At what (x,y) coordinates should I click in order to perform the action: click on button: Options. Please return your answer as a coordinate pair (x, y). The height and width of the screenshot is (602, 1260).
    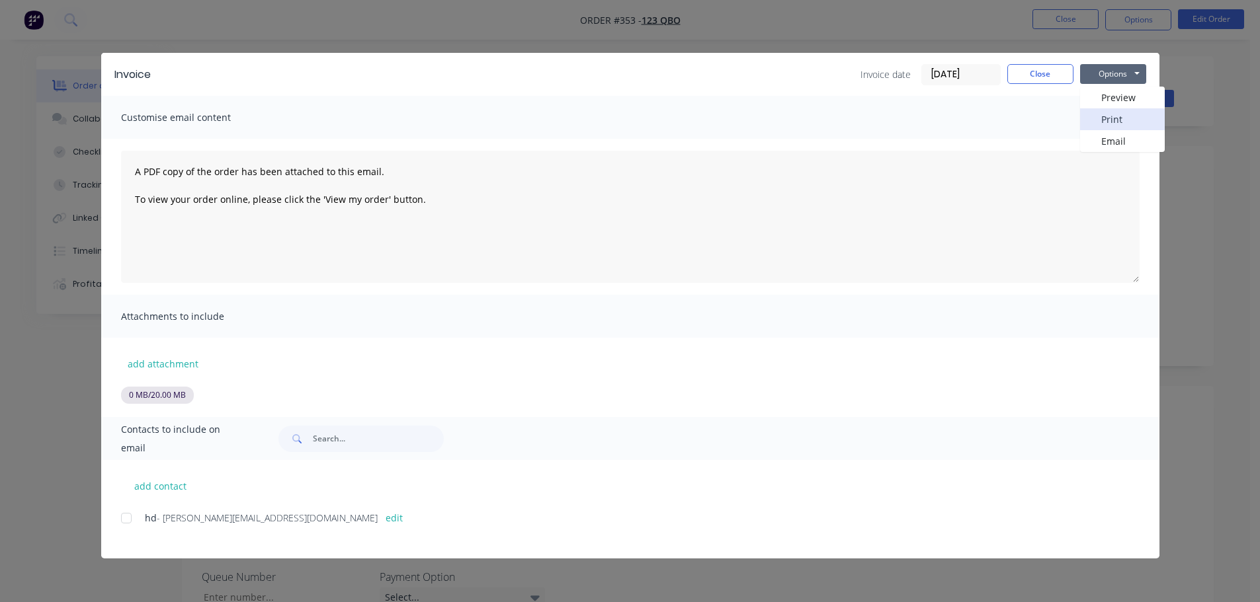
    Looking at the image, I should click on (1113, 74).